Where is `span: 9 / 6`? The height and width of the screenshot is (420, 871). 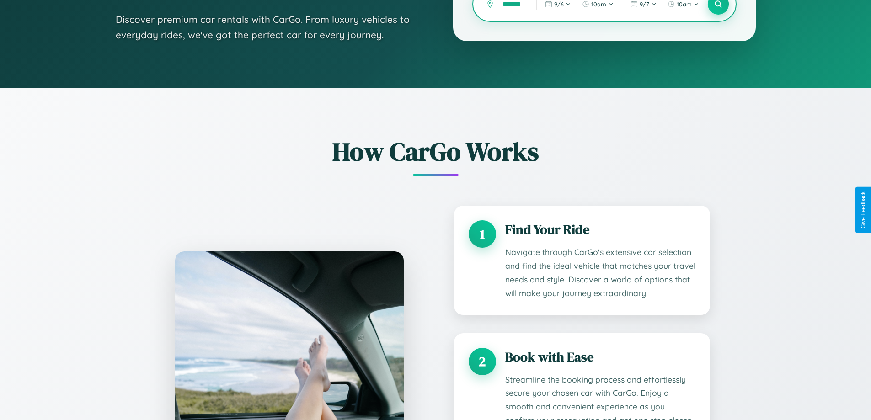 span: 9 / 6 is located at coordinates (559, 4).